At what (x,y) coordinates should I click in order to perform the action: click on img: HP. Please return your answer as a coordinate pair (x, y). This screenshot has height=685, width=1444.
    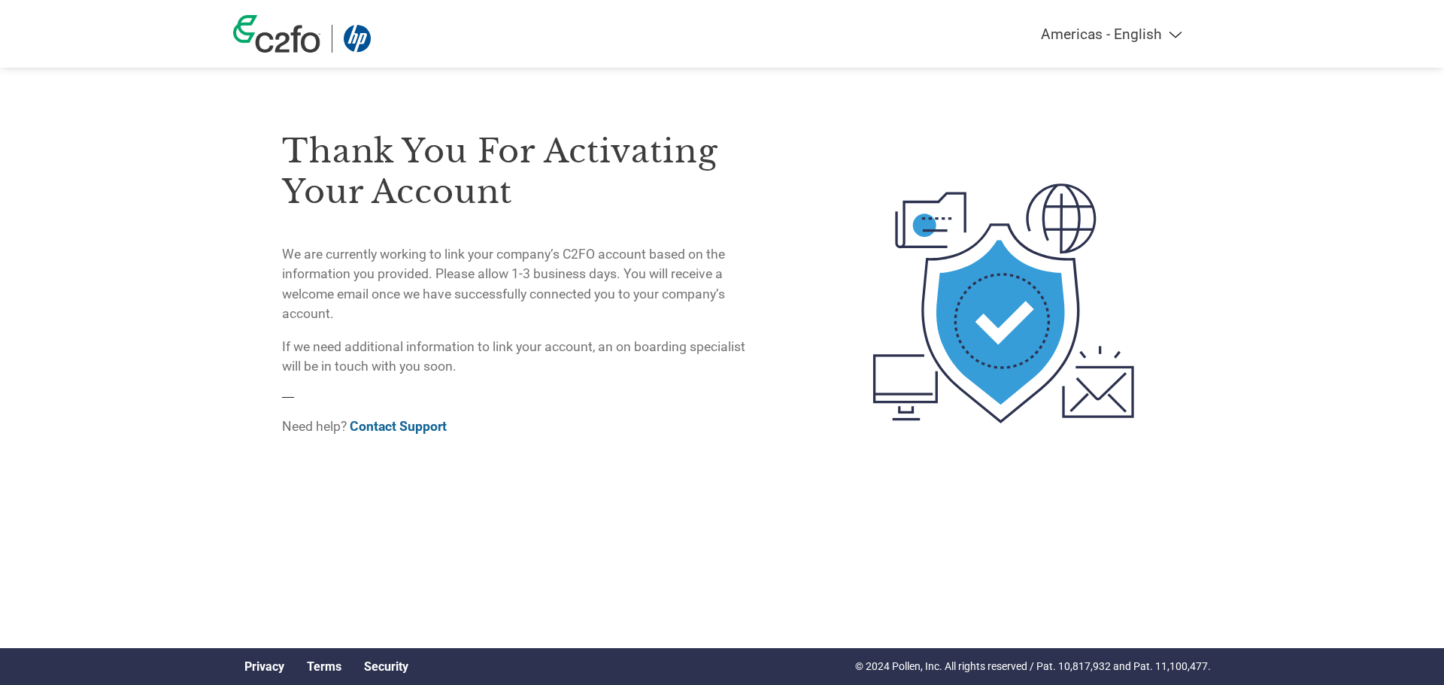
    Looking at the image, I should click on (357, 38).